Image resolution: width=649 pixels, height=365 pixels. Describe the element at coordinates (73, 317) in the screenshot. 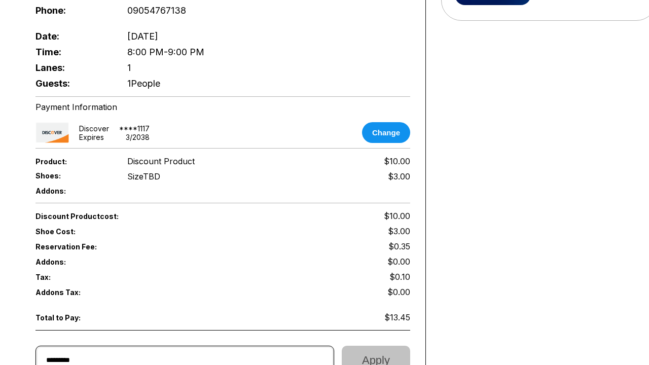

I see `span: Total to Pay:` at that location.